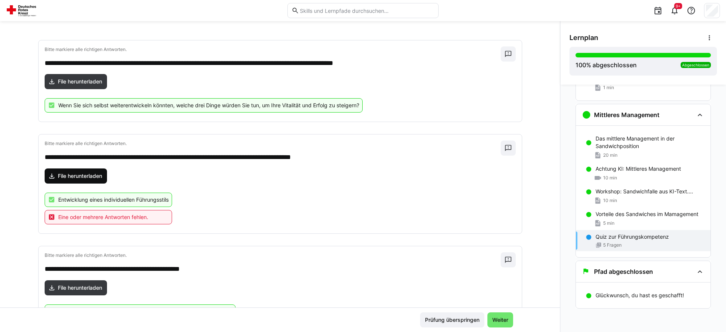  I want to click on span: Abgeschlossen, so click(696, 65).